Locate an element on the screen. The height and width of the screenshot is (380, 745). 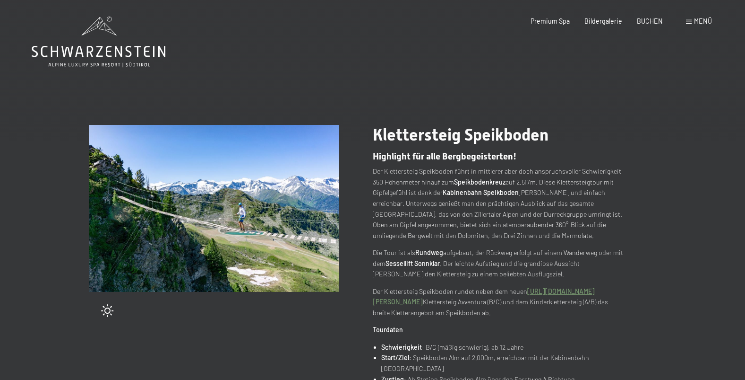
li: : B/C (mäßig schwierig), ab 12 Jahre is located at coordinates (502, 347).